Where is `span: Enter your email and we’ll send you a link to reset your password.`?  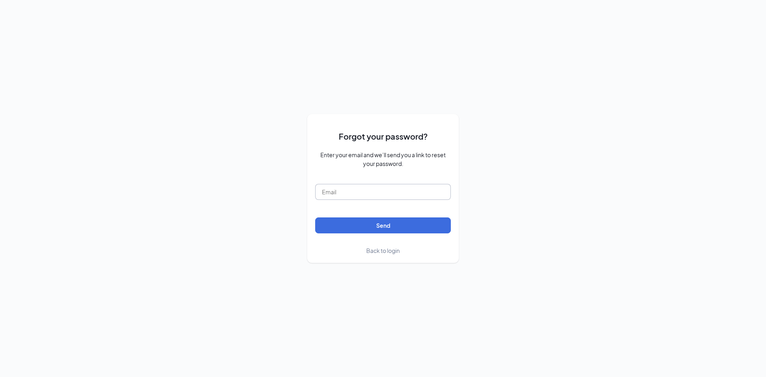 span: Enter your email and we’ll send you a link to reset your password. is located at coordinates (383, 159).